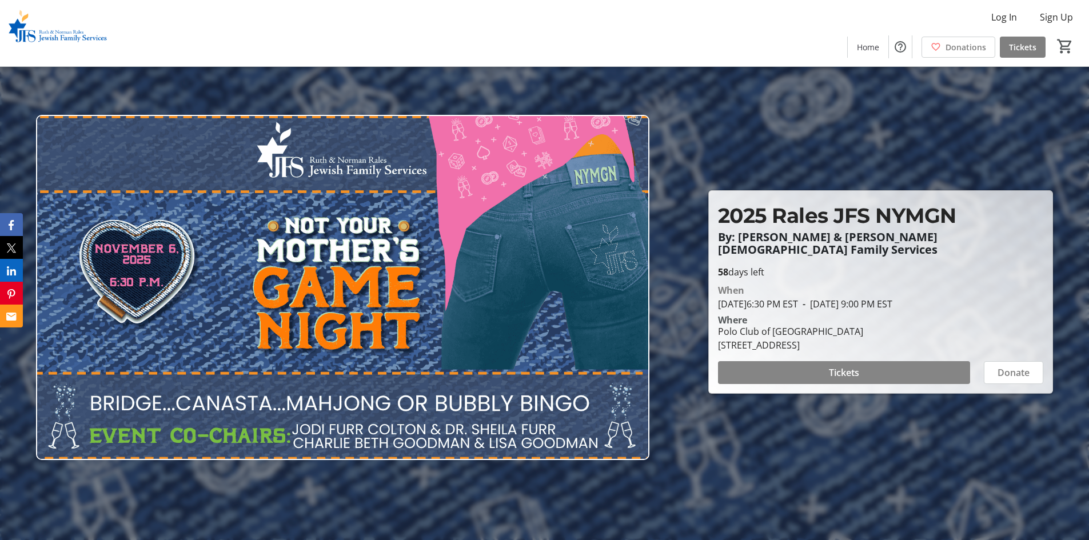 This screenshot has height=540, width=1089. What do you see at coordinates (868, 47) in the screenshot?
I see `a: Home` at bounding box center [868, 47].